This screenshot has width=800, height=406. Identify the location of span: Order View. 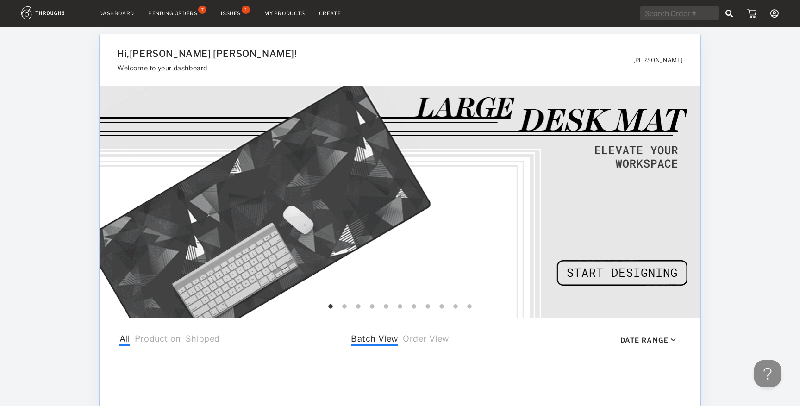
(426, 340).